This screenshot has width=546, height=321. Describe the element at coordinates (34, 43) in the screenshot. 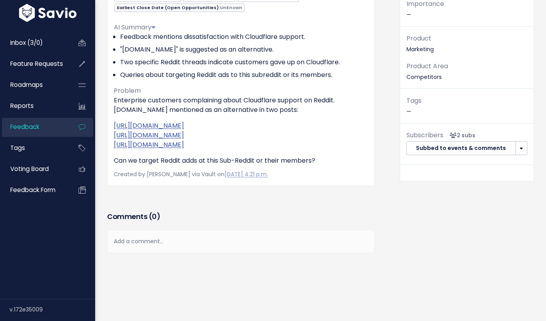

I see `a: Inbox (3/0)` at that location.